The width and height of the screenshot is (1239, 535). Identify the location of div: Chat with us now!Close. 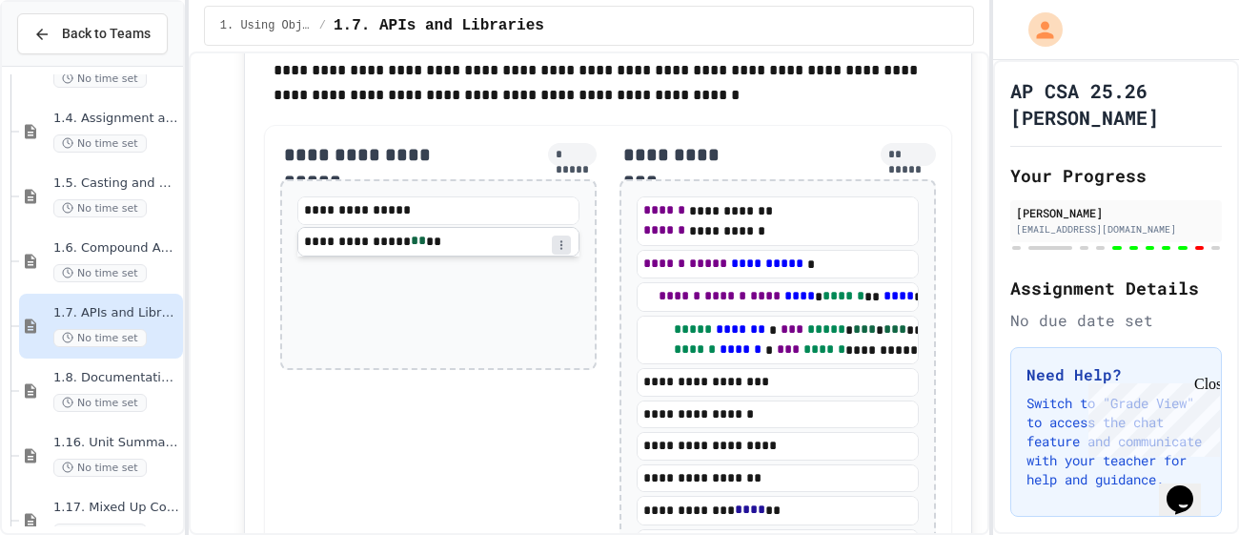
(70, 64).